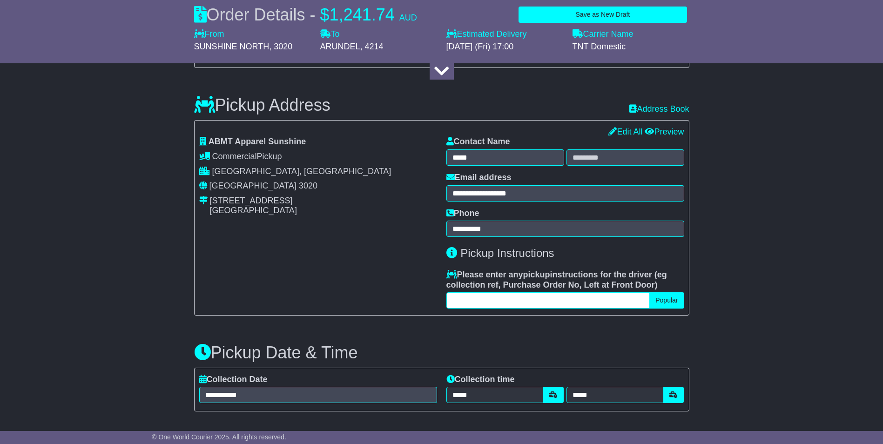 Image resolution: width=883 pixels, height=444 pixels. Describe the element at coordinates (507, 253) in the screenshot. I see `span: Pickup Instructions` at that location.